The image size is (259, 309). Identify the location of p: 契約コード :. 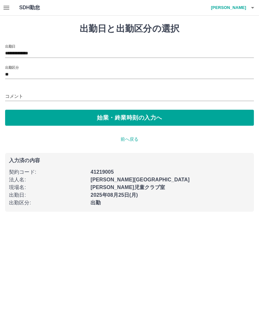
(48, 172).